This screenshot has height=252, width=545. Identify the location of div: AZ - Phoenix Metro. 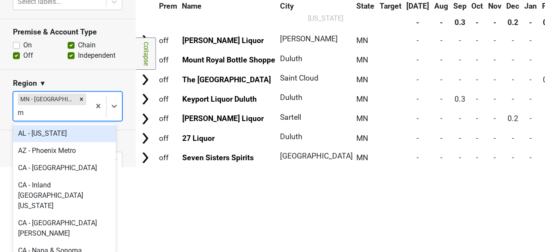
(64, 151).